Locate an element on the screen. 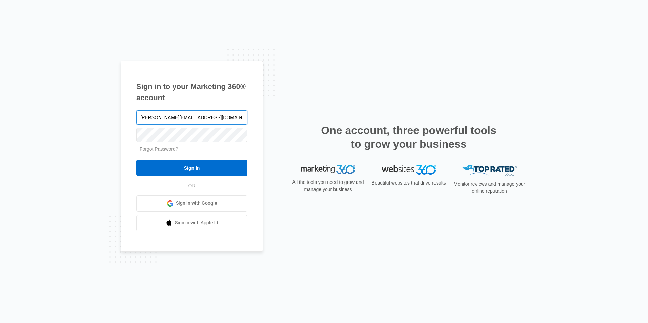 The width and height of the screenshot is (648, 323). input: Sign In is located at coordinates (192, 168).